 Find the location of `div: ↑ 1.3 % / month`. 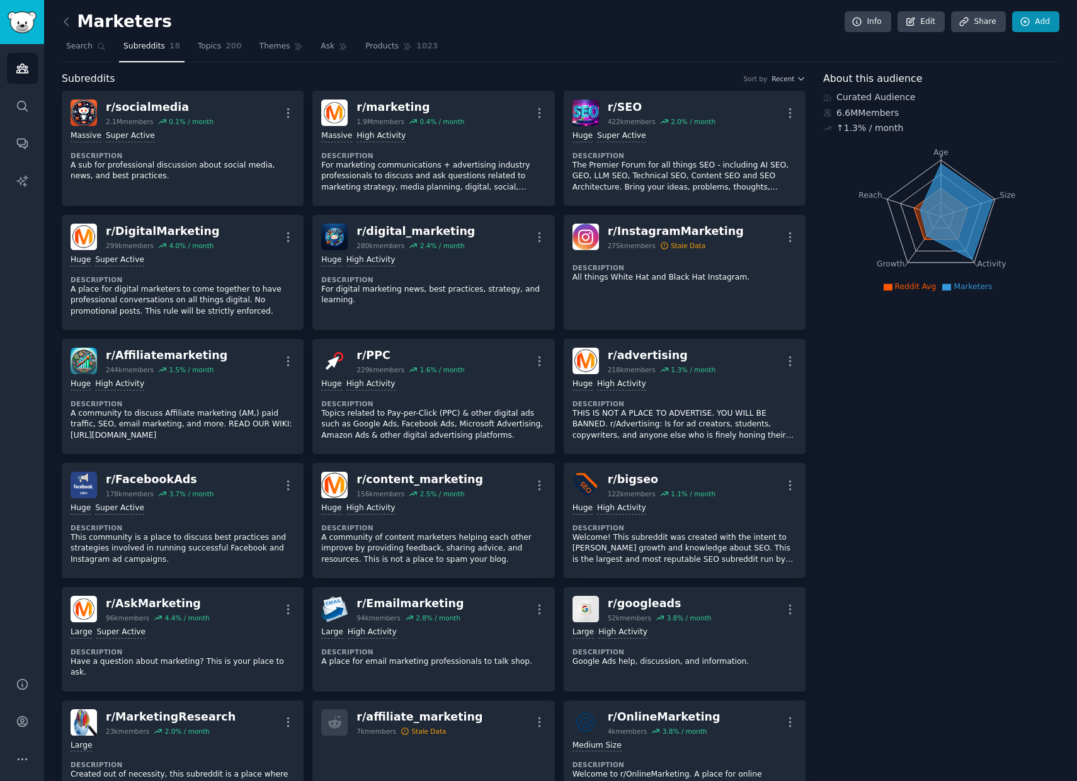

div: ↑ 1.3 % / month is located at coordinates (869, 128).